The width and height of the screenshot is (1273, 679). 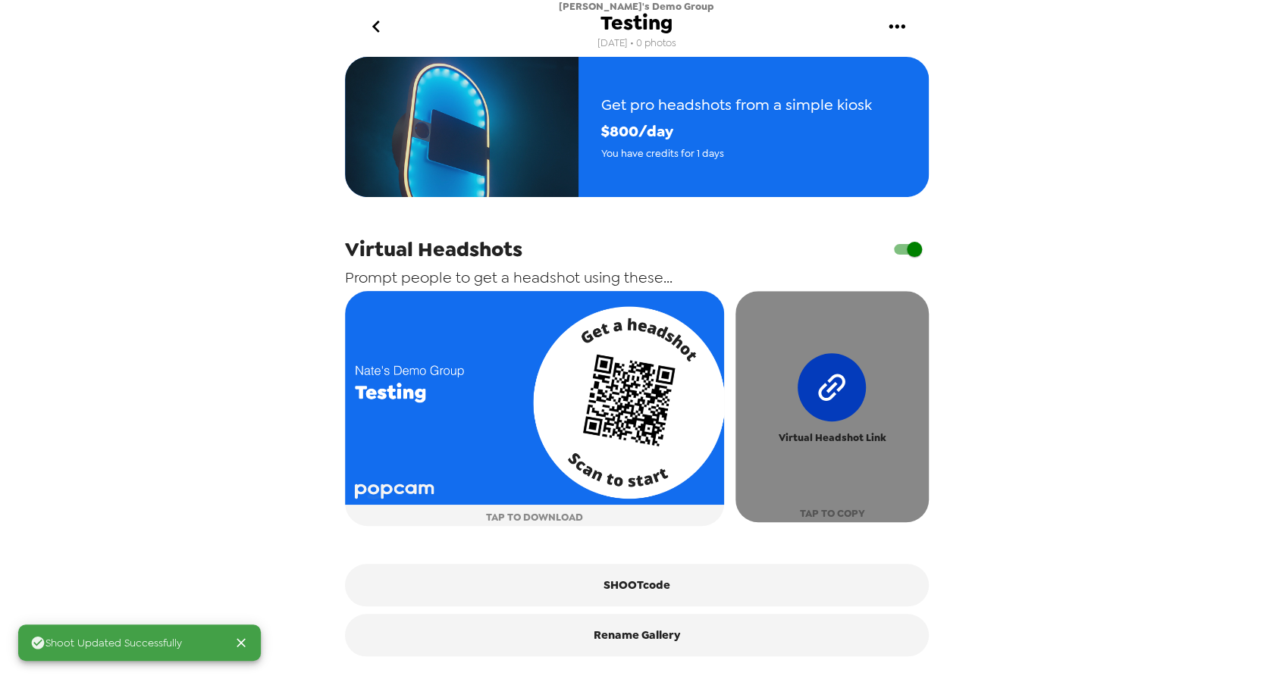 I want to click on button: Virtual Headshot LinkTAP TO COPY, so click(x=832, y=406).